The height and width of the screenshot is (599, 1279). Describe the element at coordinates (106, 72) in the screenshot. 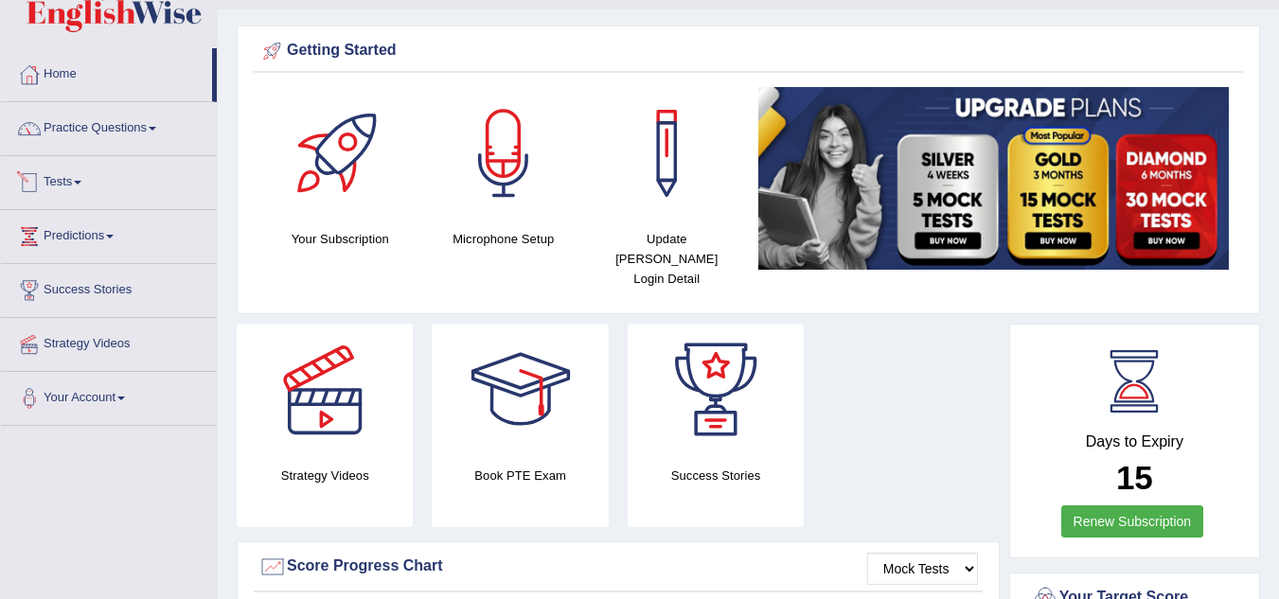

I see `a: Home` at that location.